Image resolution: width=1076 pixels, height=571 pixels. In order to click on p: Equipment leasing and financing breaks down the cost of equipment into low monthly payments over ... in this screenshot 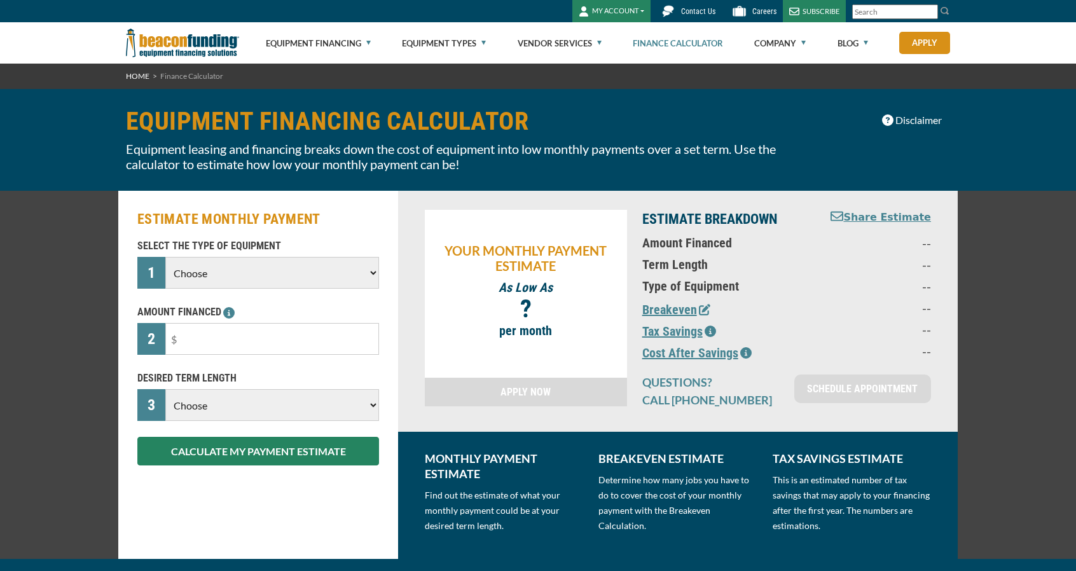, I will do `click(468, 156)`.